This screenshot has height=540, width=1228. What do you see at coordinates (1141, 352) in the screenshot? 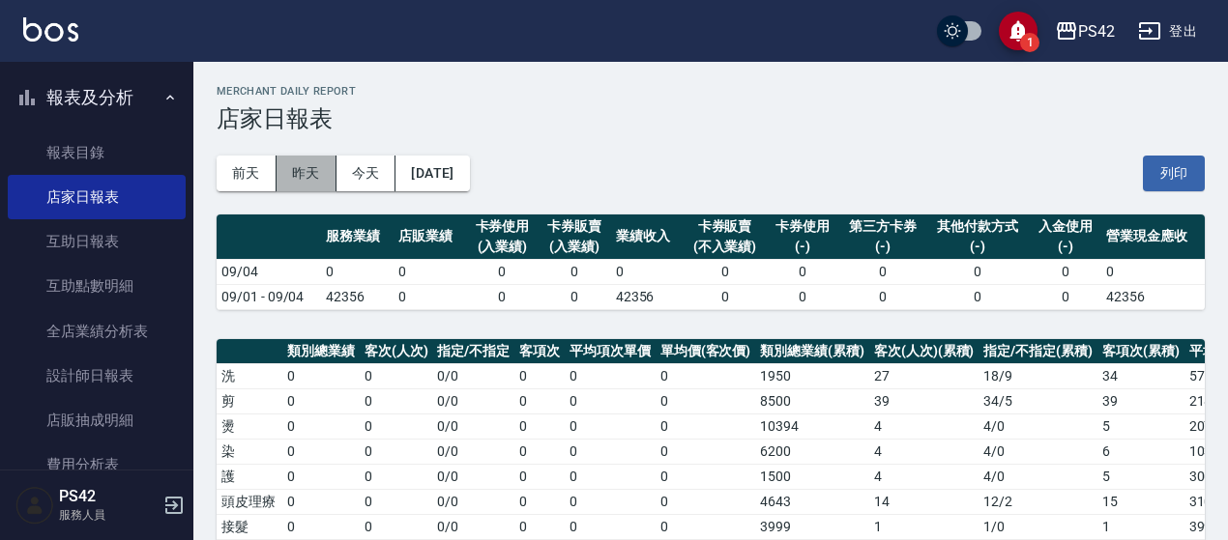
I see `th: 客項次(累積)` at bounding box center [1141, 352].